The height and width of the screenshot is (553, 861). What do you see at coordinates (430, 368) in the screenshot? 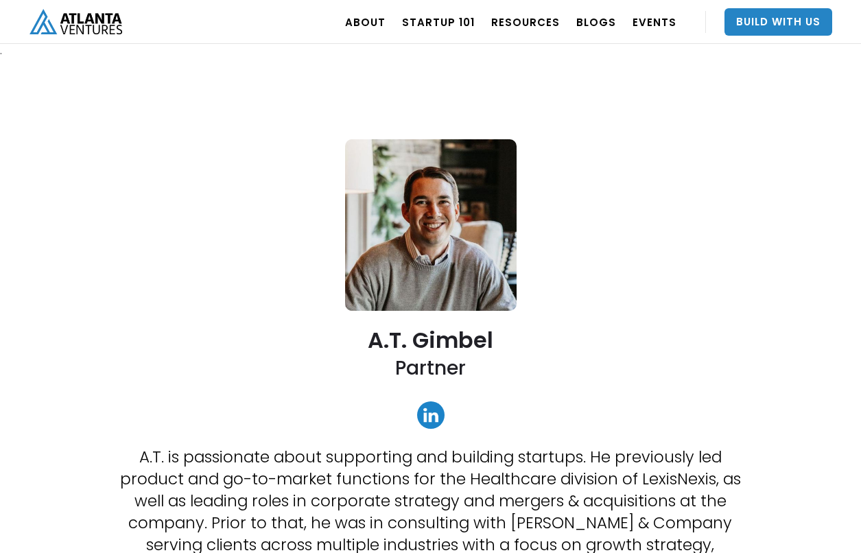
I see `h2: Partner` at bounding box center [430, 368].